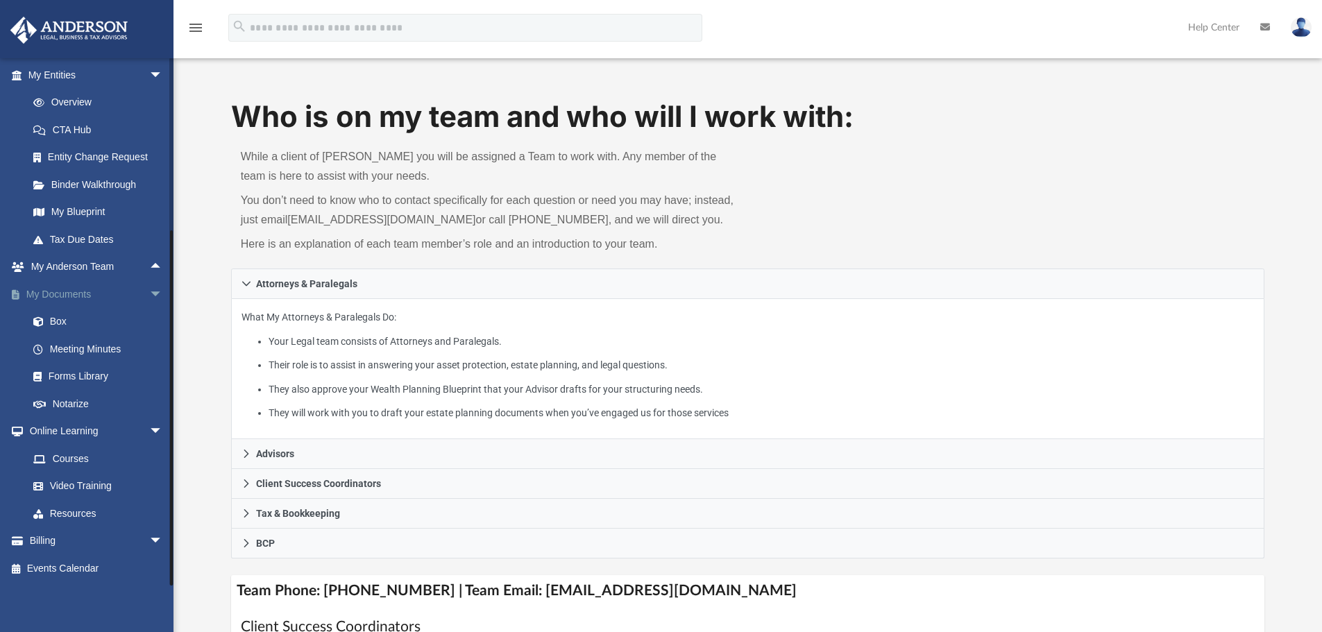 This screenshot has height=632, width=1322. I want to click on img: User Pic, so click(1301, 27).